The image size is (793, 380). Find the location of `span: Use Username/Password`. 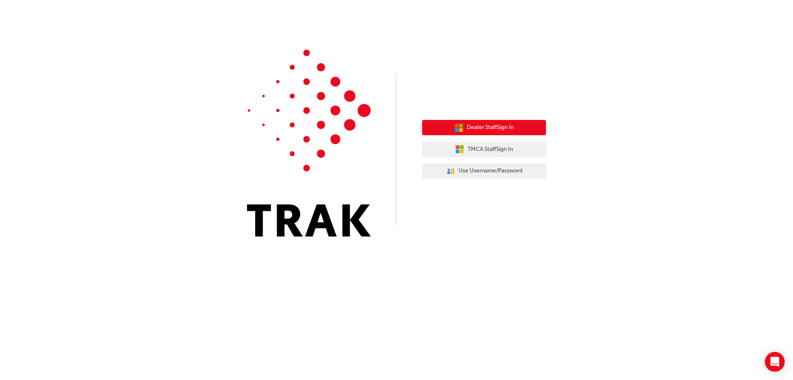

span: Use Username/Password is located at coordinates (490, 171).